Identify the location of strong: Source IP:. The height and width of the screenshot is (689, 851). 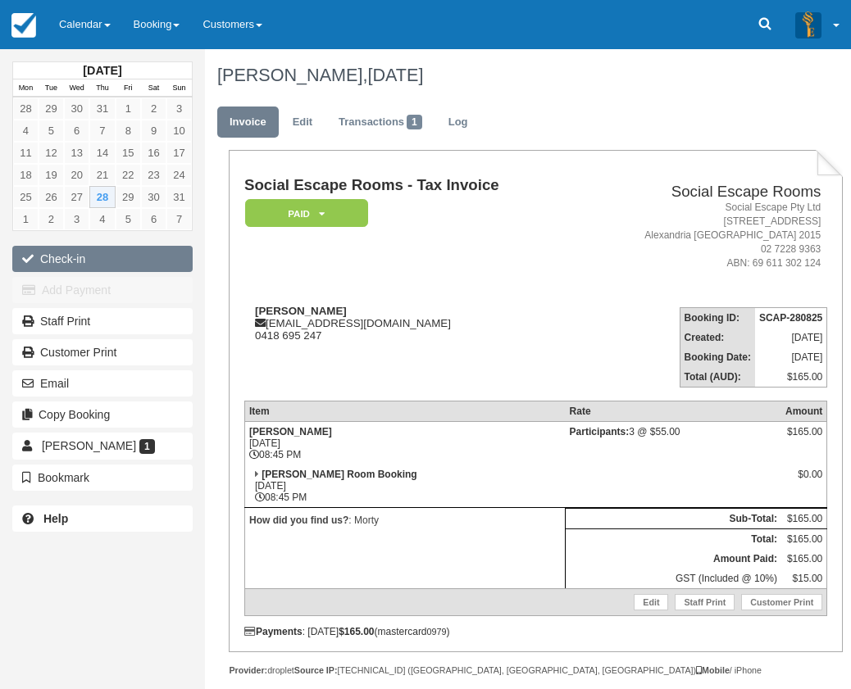
(316, 670).